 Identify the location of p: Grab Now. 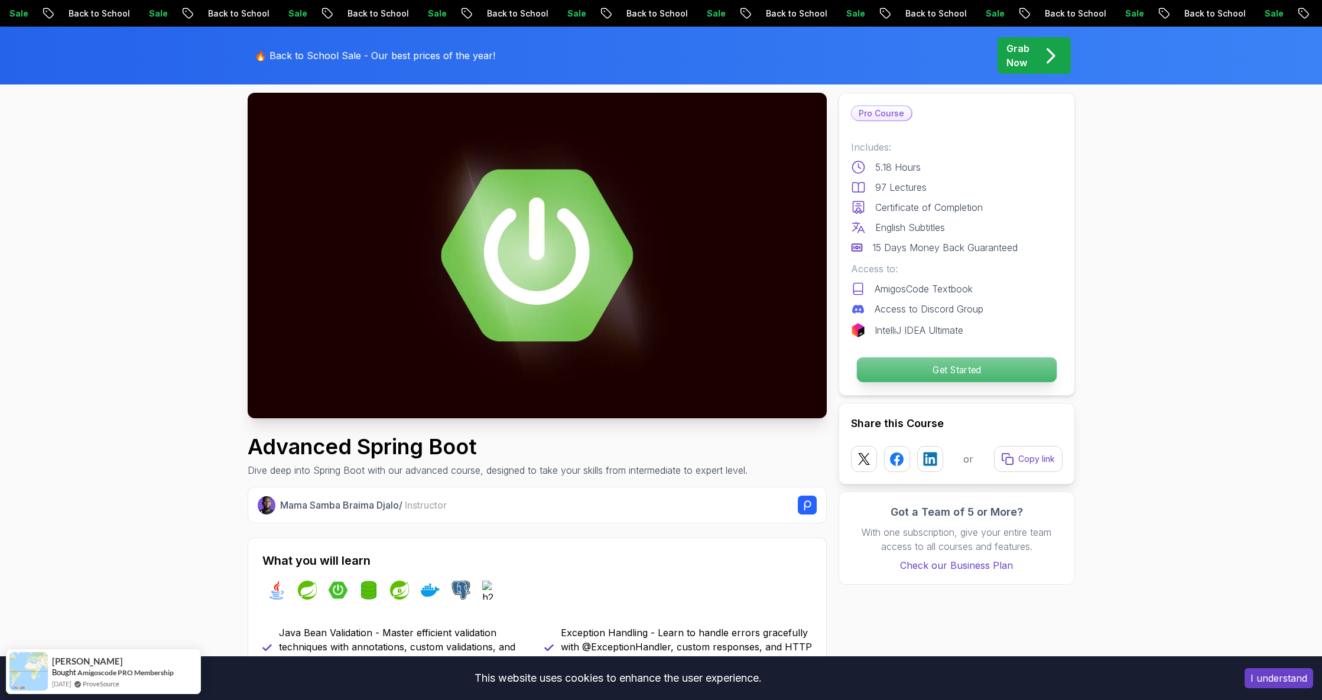
(1018, 56).